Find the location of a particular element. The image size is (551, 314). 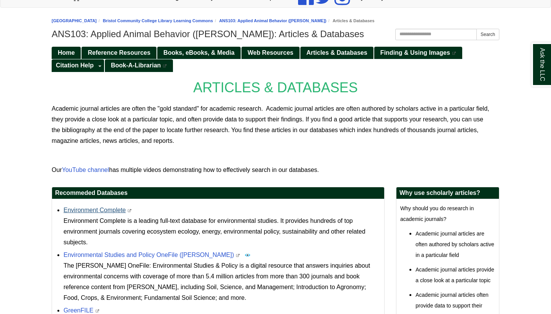

li: Articles & Databases is located at coordinates (350, 21).